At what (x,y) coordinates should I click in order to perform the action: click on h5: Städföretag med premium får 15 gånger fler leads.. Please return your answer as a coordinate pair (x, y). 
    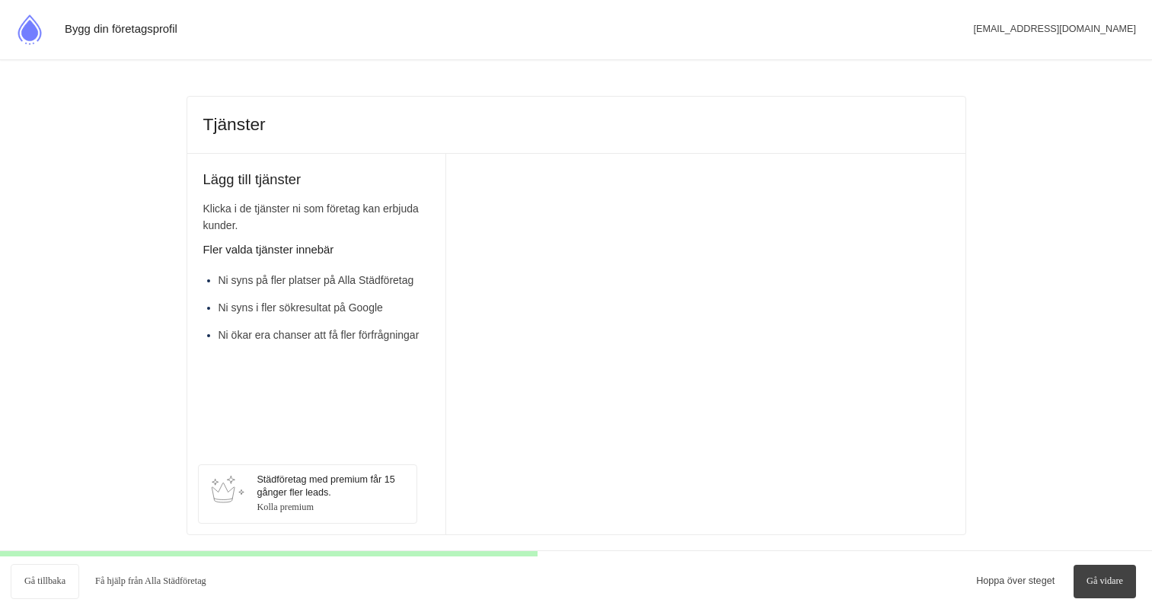
    Looking at the image, I should click on (332, 487).